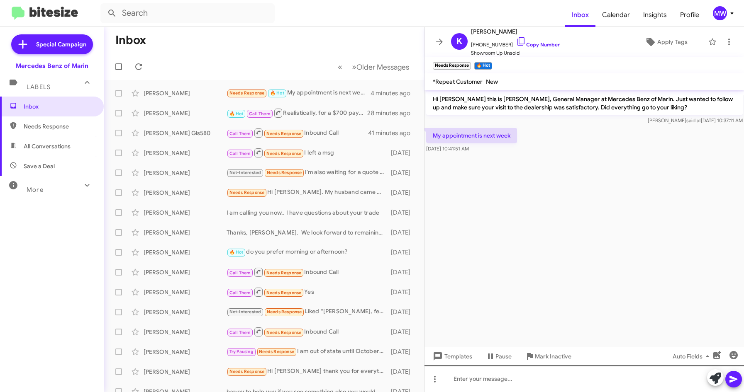 Image resolution: width=744 pixels, height=392 pixels. I want to click on span: More, so click(35, 190).